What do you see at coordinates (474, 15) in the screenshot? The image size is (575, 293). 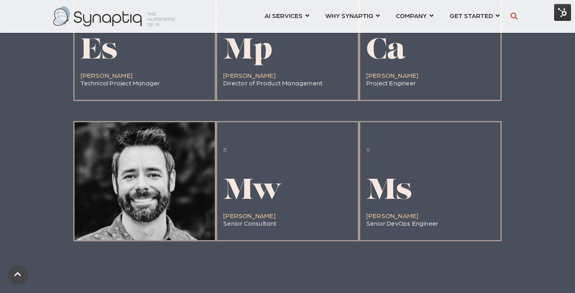 I see `a: GET STARTED` at bounding box center [474, 15].